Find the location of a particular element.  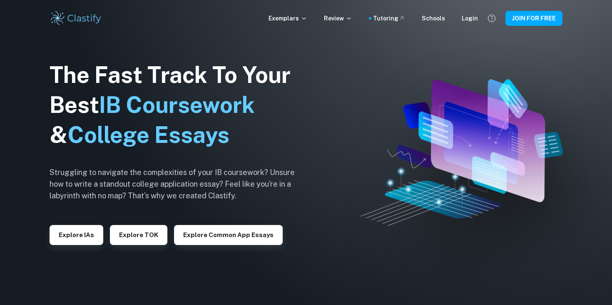

button: Explore TOK is located at coordinates (139, 235).